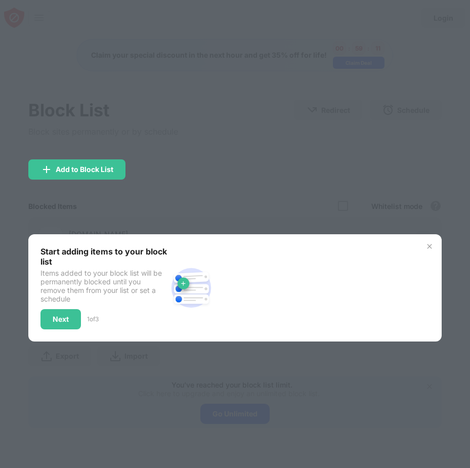 Image resolution: width=470 pixels, height=468 pixels. Describe the element at coordinates (104, 286) in the screenshot. I see `div: Items added to your block list will be permanently blocked until you remove them from your list o...` at that location.